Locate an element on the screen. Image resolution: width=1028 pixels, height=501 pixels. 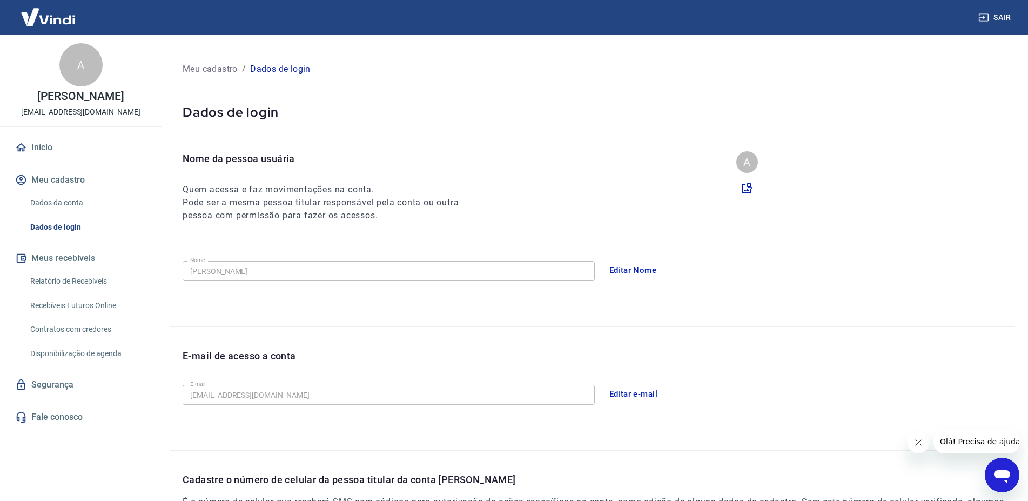
label: E-mail is located at coordinates (198, 384).